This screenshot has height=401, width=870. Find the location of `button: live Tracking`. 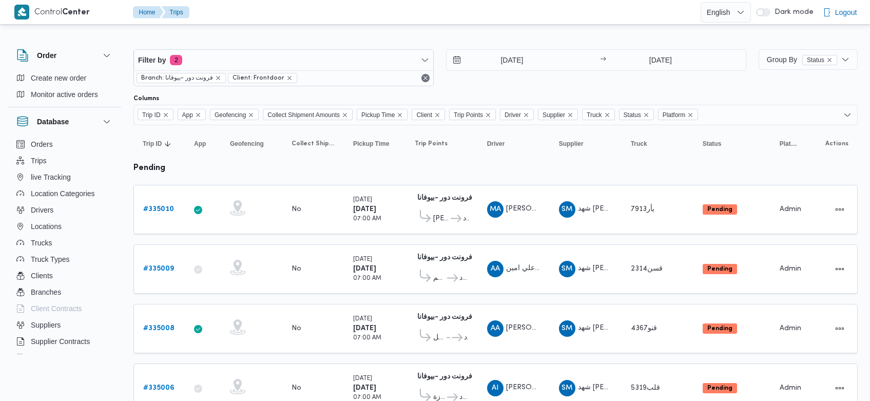

button: live Tracking is located at coordinates (65, 177).